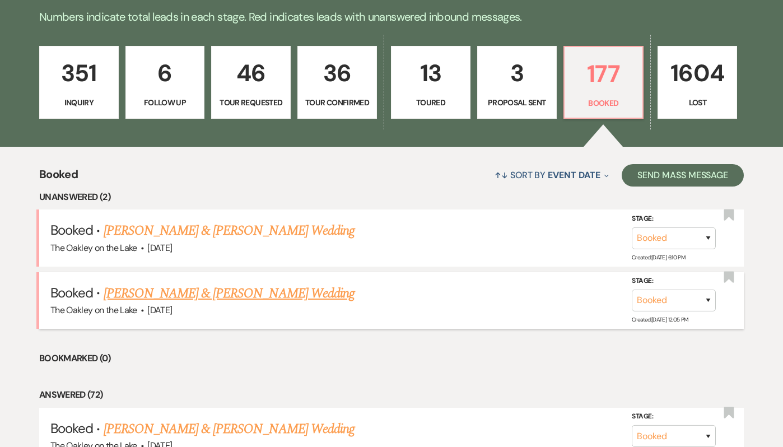  Describe the element at coordinates (79, 82) in the screenshot. I see `a: 351Inquiry` at that location.